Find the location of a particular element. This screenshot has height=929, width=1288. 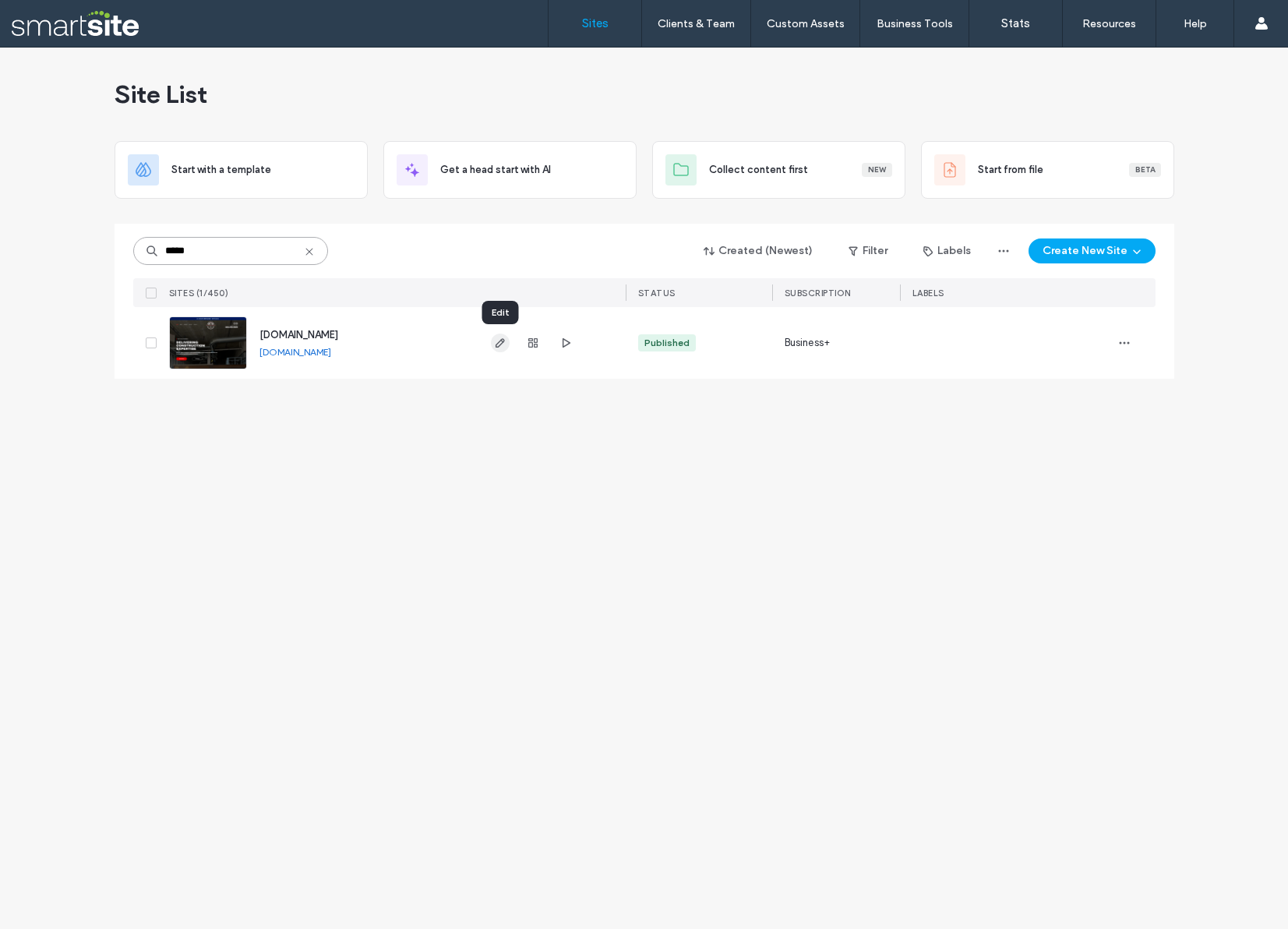

span: STATUS is located at coordinates (657, 293).